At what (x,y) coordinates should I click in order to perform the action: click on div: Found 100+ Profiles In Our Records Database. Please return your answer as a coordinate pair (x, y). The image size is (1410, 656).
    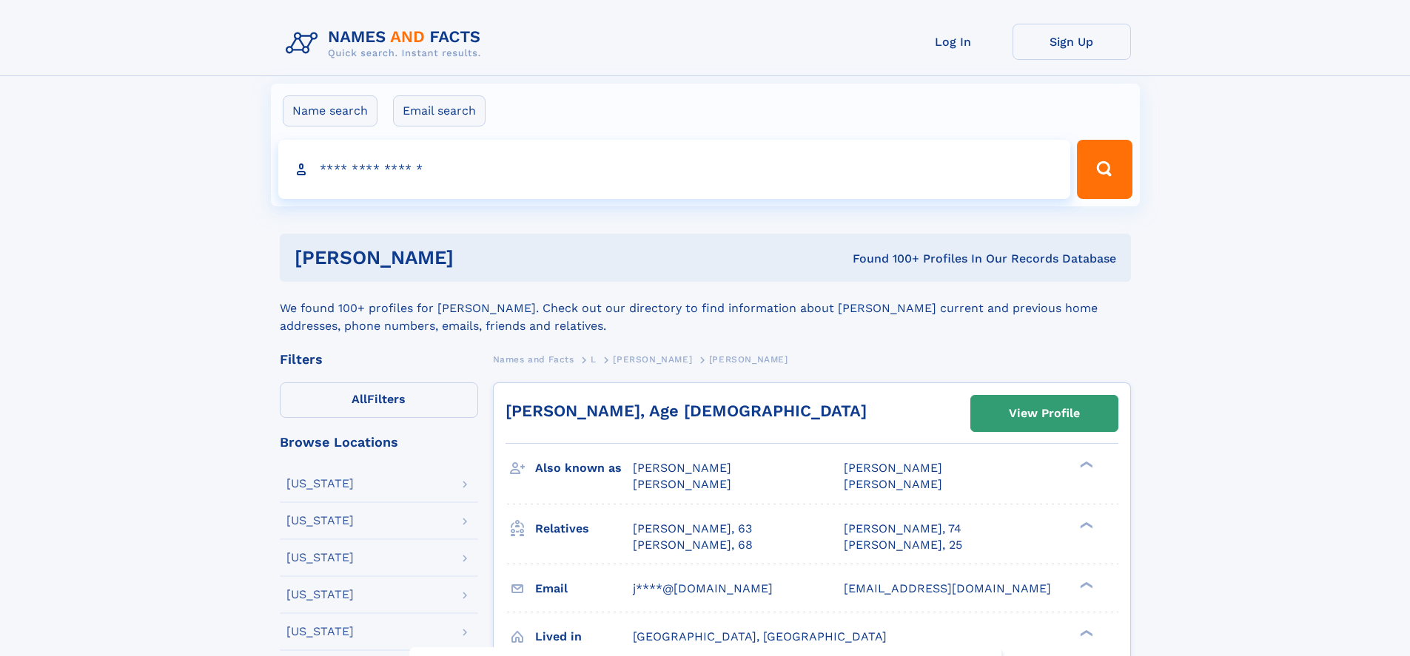
    Looking at the image, I should click on (884, 259).